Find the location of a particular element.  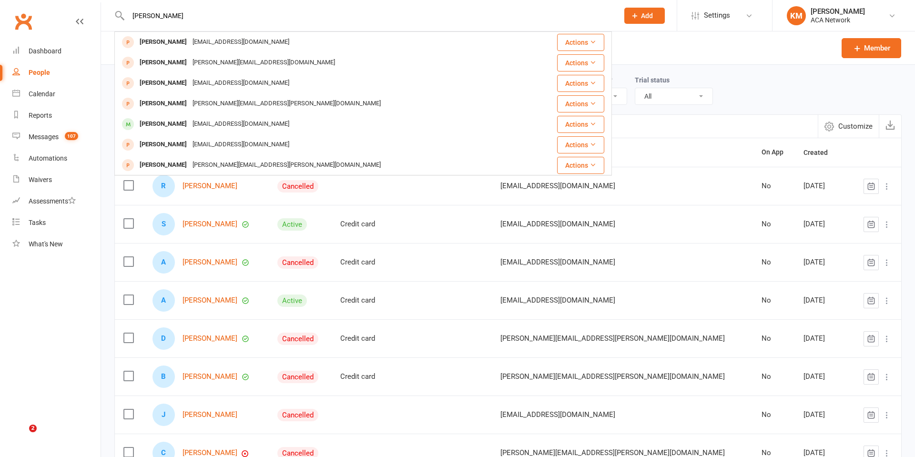

label: Trial status is located at coordinates (652, 80).